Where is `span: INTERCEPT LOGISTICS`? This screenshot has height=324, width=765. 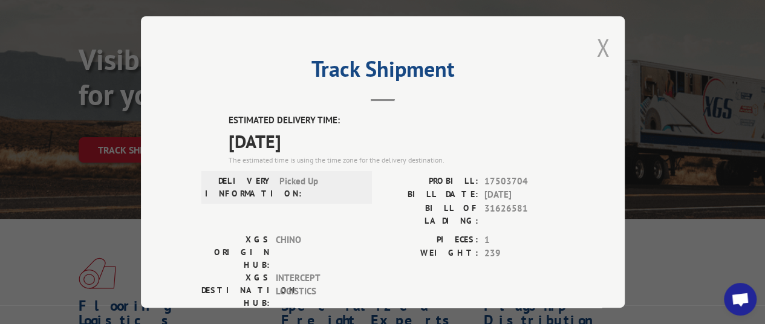 span: INTERCEPT LOGISTICS is located at coordinates (316, 290).